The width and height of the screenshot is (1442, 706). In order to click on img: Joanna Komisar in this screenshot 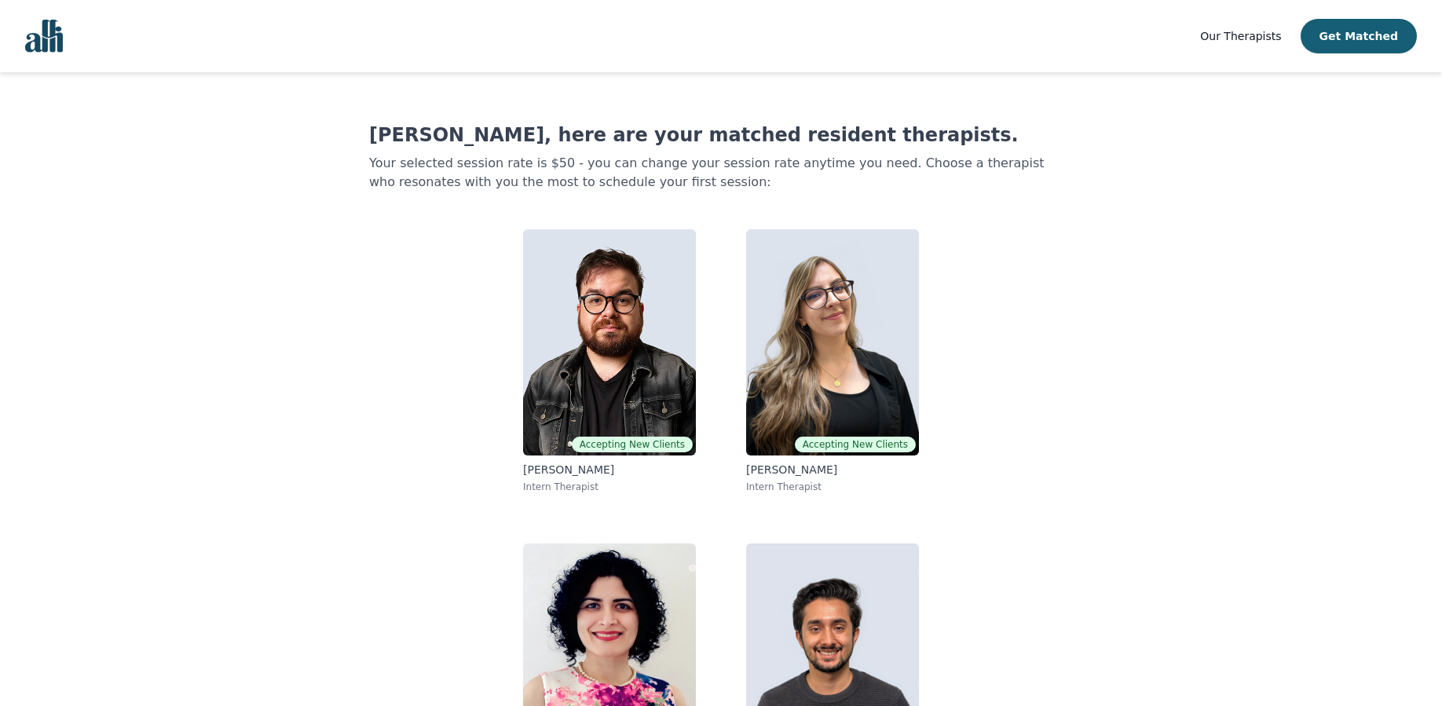, I will do `click(833, 343)`.